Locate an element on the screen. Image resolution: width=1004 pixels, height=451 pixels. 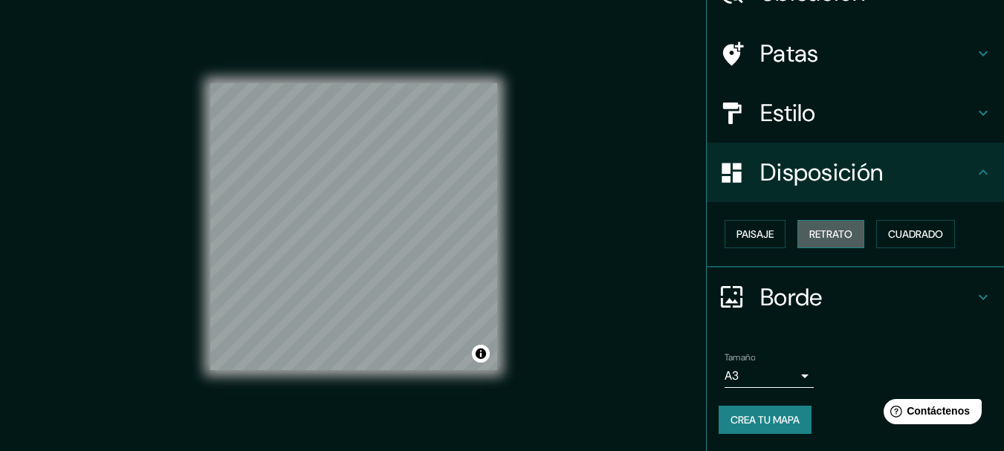
div: Disposición is located at coordinates (856, 172).